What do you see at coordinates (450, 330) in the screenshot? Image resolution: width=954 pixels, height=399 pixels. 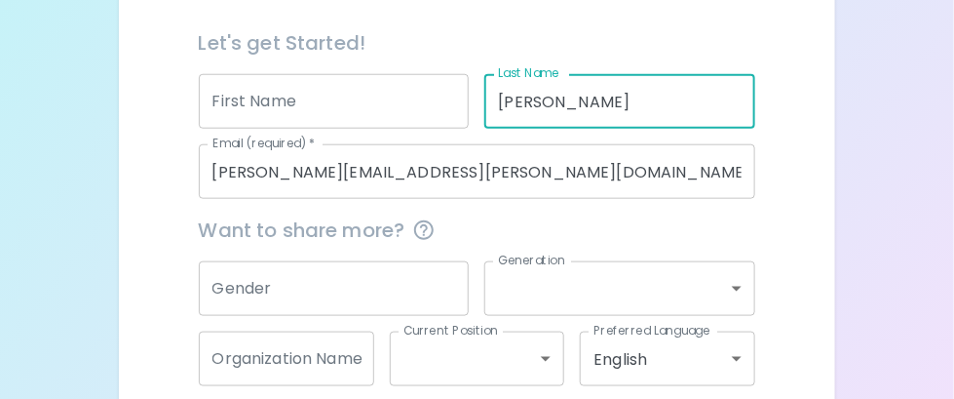 I see `label: Current Position` at bounding box center [450, 330].